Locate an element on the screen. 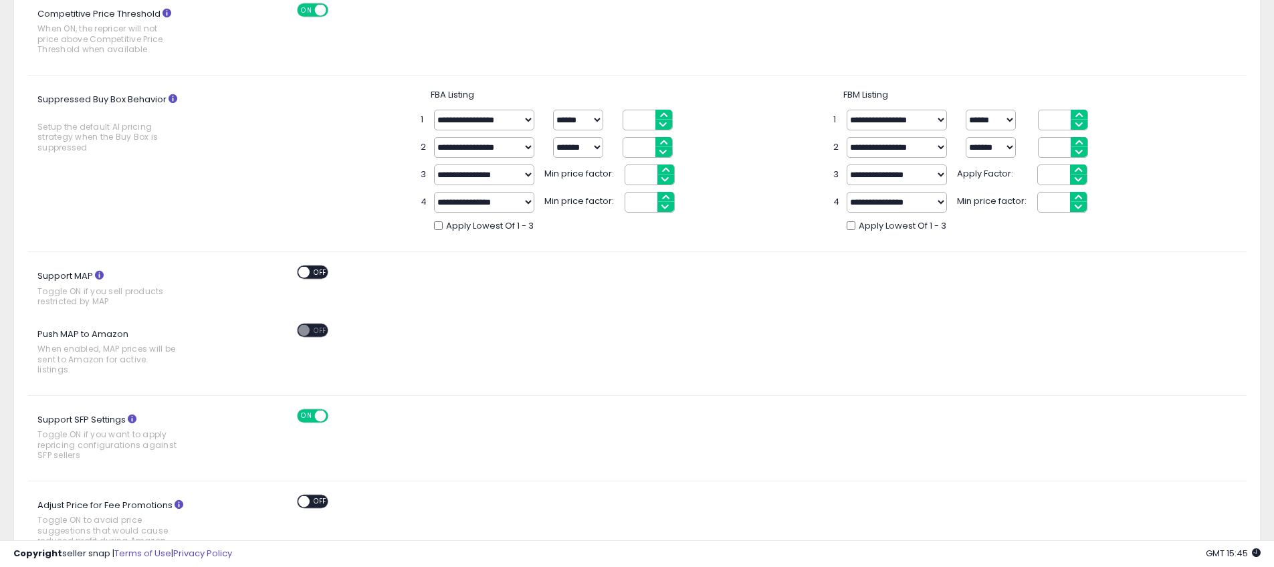  a: Terms of Use is located at coordinates (142, 553).